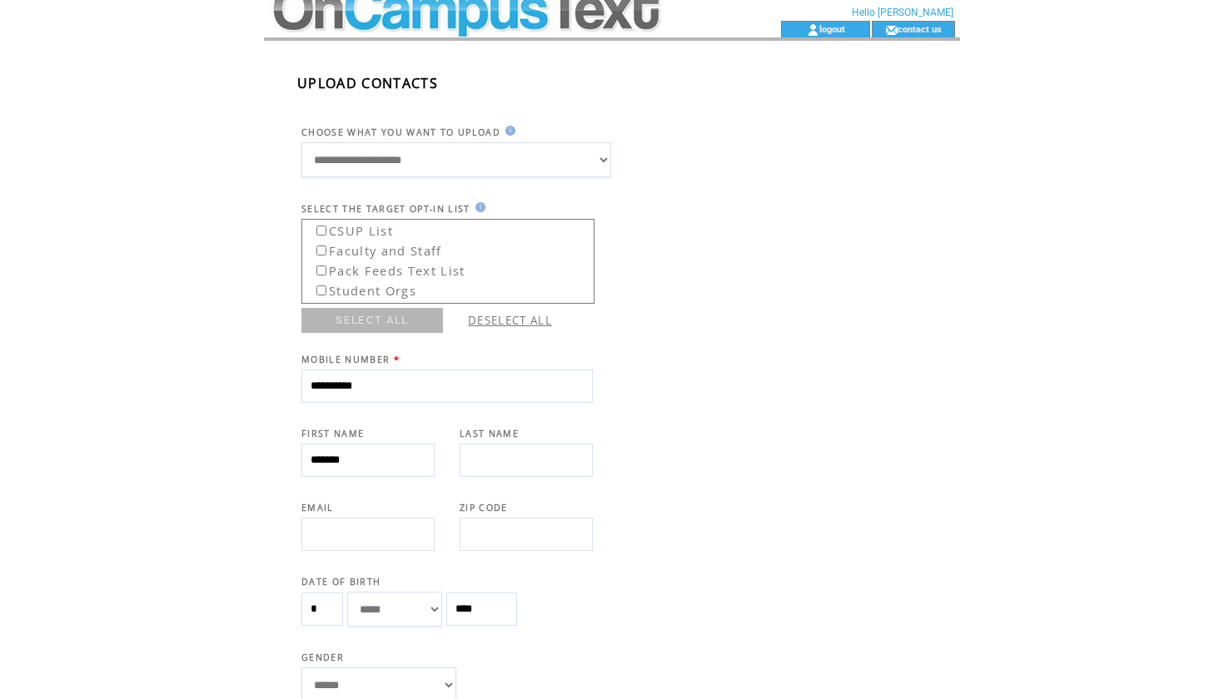  I want to click on input: Student Orgs, so click(321, 291).